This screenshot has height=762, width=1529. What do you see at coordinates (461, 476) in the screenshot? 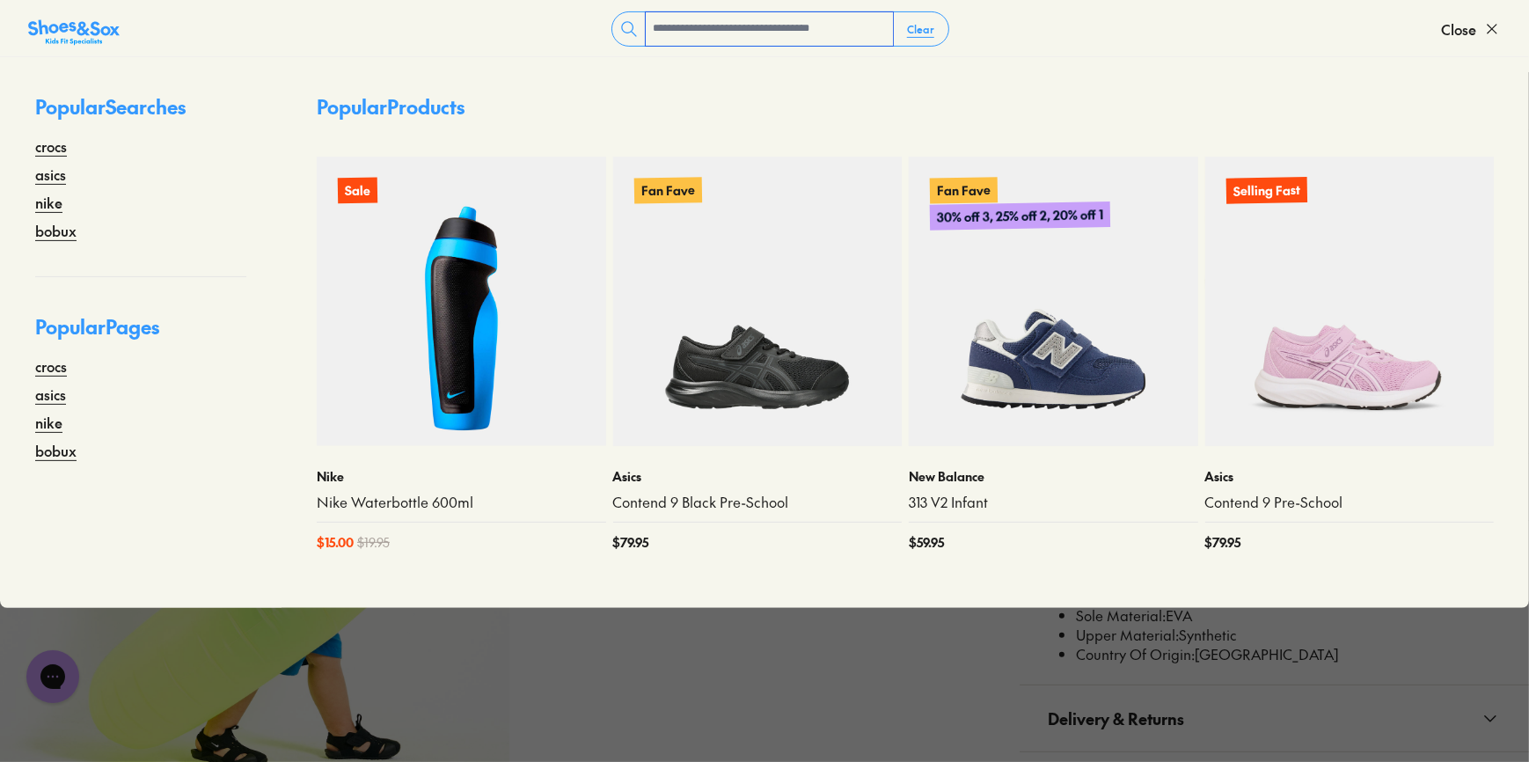
I see `p: Nike` at bounding box center [461, 476].